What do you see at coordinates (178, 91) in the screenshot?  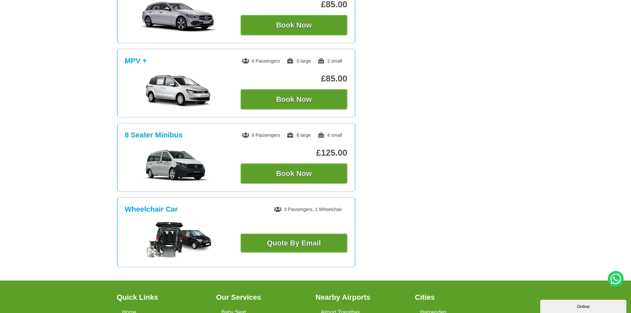 I see `img: MPV +` at bounding box center [178, 91].